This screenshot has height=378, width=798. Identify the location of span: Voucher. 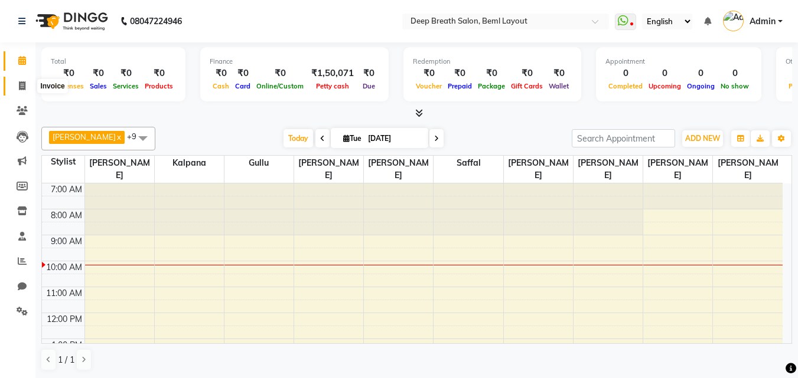
(429, 86).